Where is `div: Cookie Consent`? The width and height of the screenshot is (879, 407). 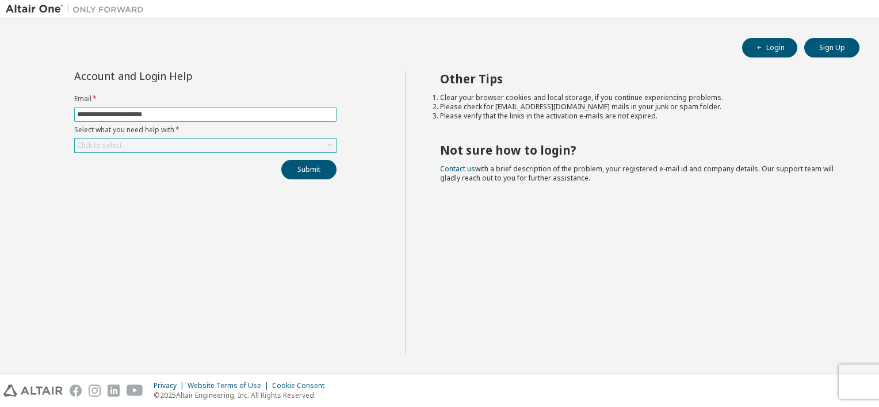 div: Cookie Consent is located at coordinates (302, 386).